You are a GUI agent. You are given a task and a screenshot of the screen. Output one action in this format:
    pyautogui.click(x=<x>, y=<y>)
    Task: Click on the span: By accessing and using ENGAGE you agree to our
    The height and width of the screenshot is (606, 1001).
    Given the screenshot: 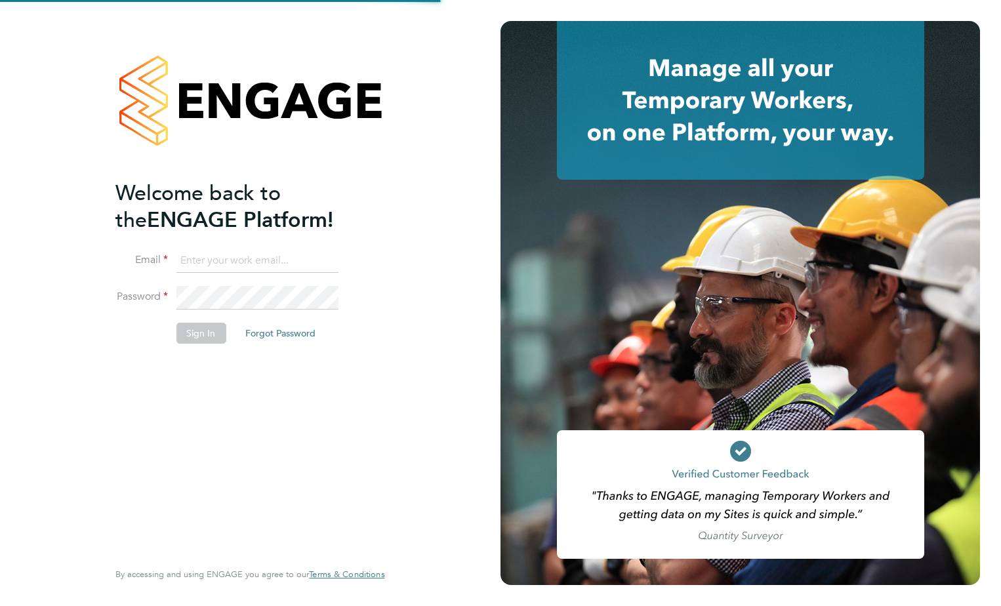 What is the action you would take?
    pyautogui.click(x=250, y=574)
    